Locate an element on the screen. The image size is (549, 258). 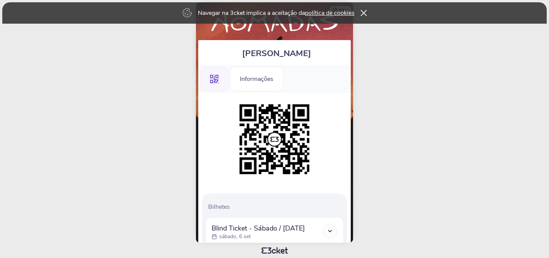
p: sábado, 6 set is located at coordinates (235, 236).